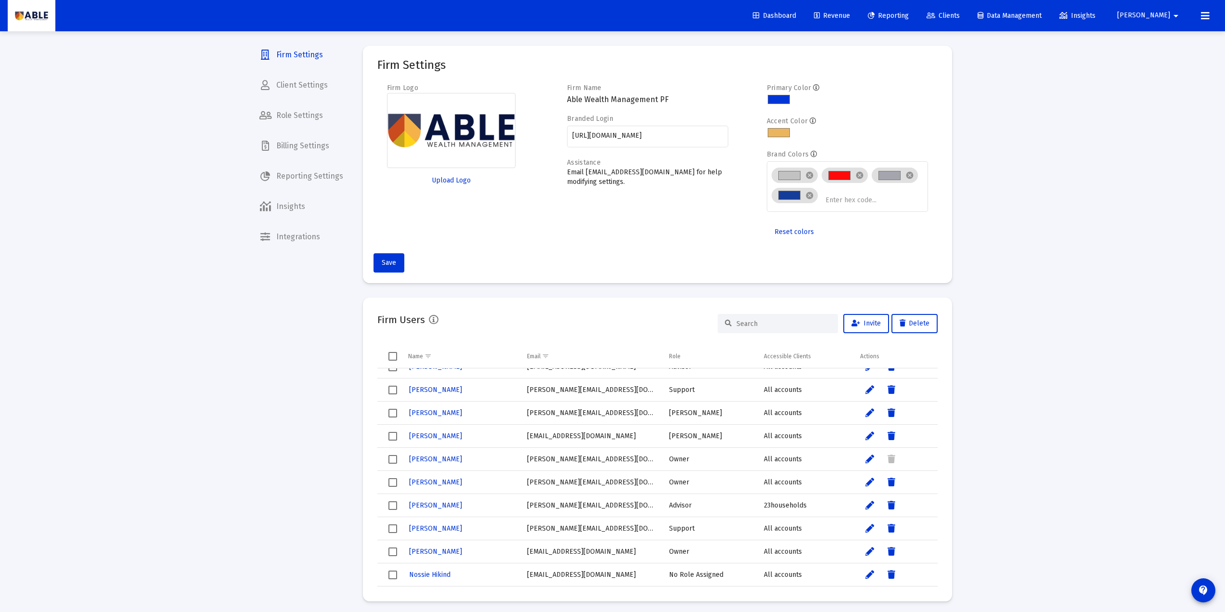  I want to click on a: Revenue, so click(832, 16).